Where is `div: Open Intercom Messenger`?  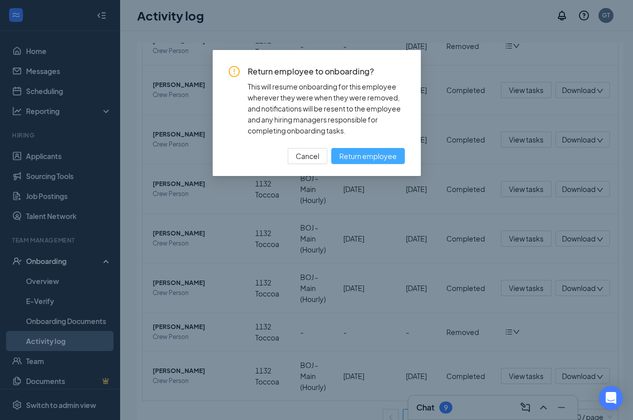
div: Open Intercom Messenger is located at coordinates (611, 398).